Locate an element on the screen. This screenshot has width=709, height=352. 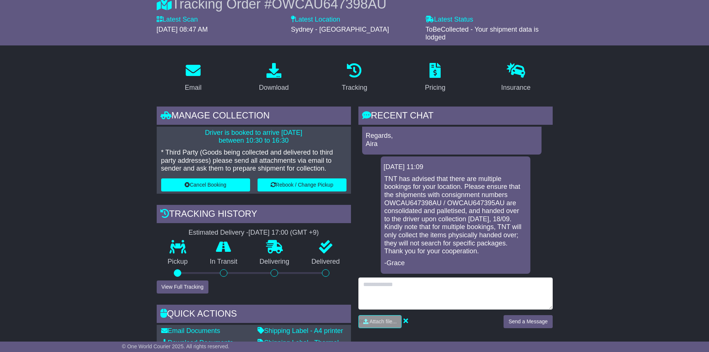
button: Send a Message is located at coordinates (527, 321).